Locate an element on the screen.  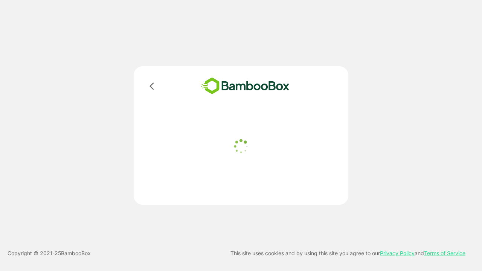
img: loader is located at coordinates (241, 146).